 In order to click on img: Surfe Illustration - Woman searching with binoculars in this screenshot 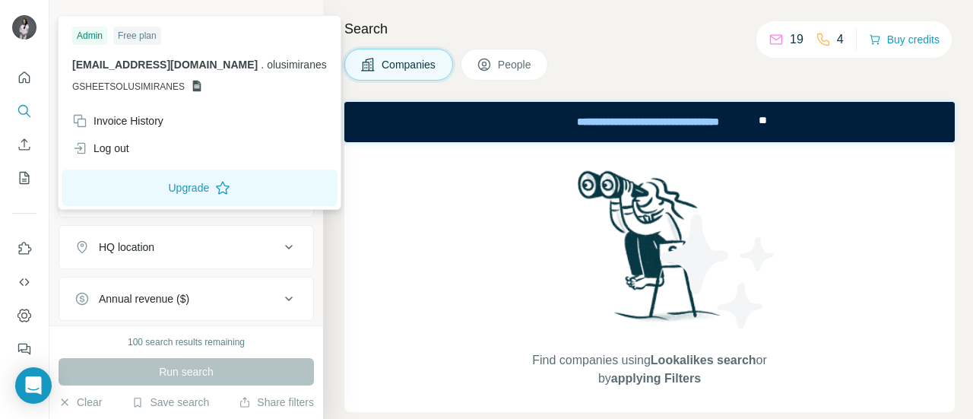, I will do `click(650, 251)`.